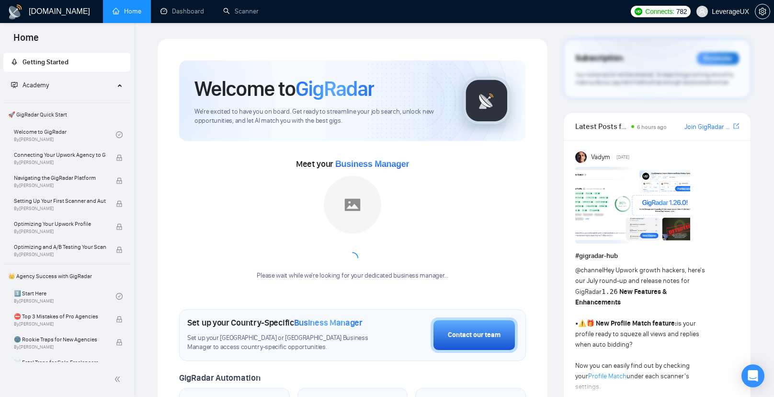 Image resolution: width=774 pixels, height=397 pixels. Describe the element at coordinates (321, 116) in the screenshot. I see `span: We're excited to have you on board. Get ready to streamline your job search, unlock new opportuni...` at that location.